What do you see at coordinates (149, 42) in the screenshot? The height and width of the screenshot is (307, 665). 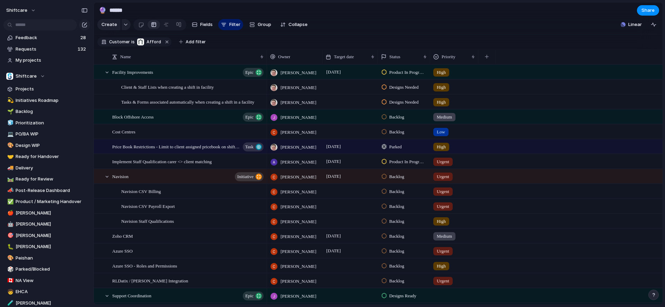 I see `button: Afford` at bounding box center [149, 42].